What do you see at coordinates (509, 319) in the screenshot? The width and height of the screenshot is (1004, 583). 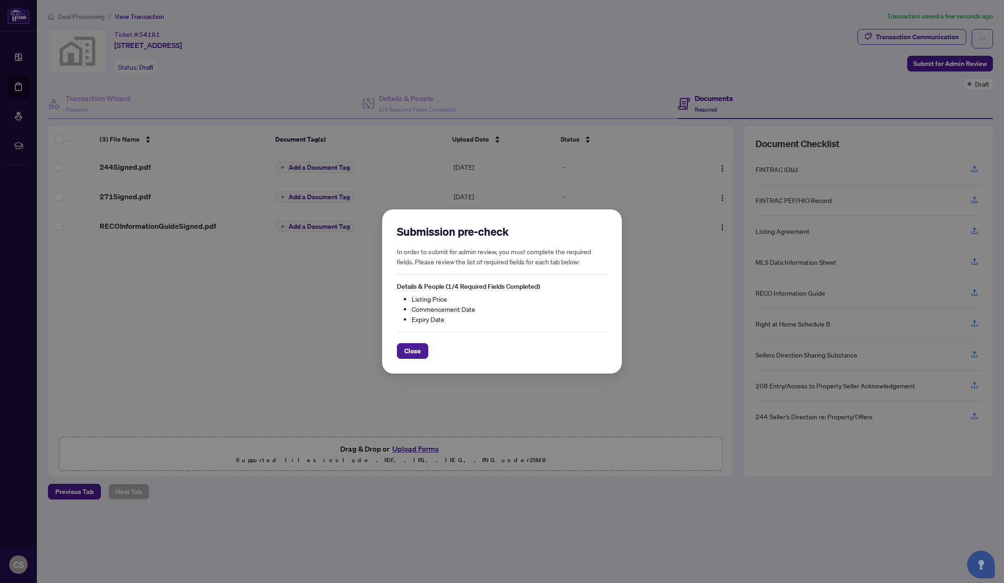 I see `li: Expiry Date` at bounding box center [509, 319].